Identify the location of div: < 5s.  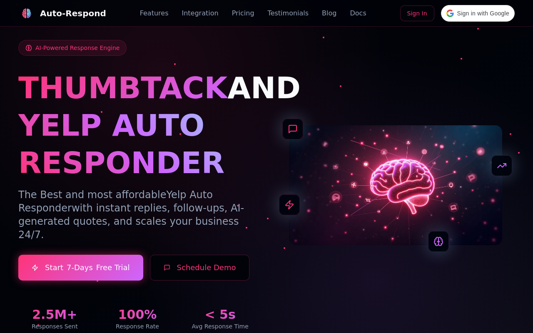
(220, 315).